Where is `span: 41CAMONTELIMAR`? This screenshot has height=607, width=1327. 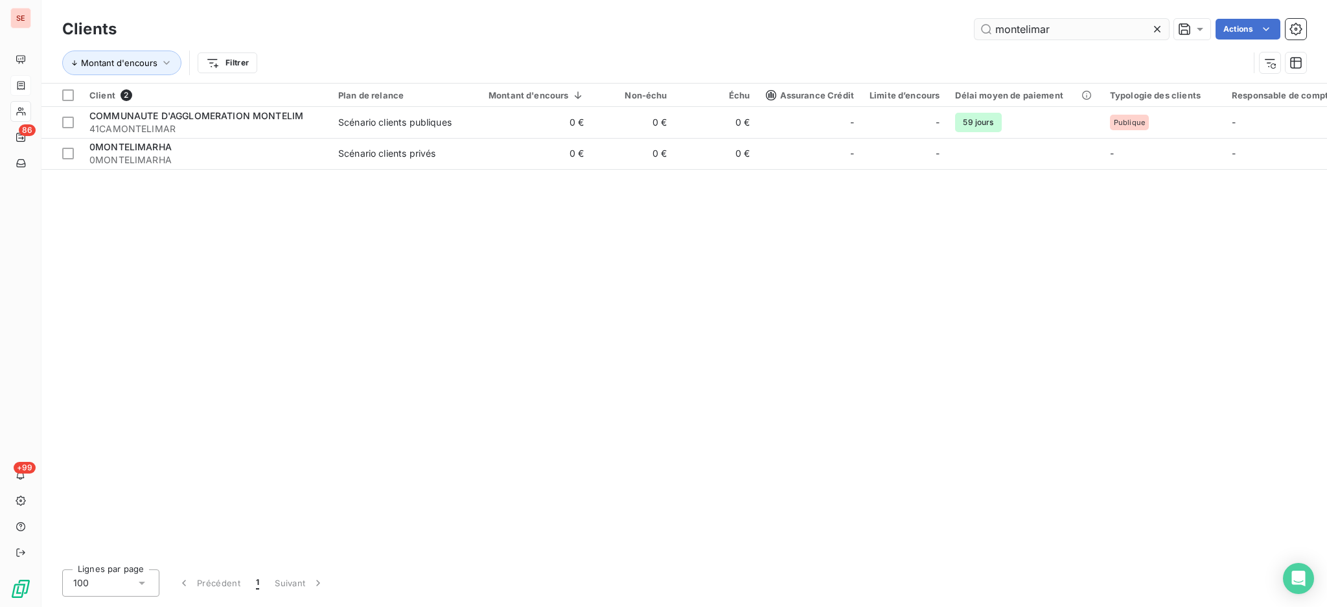
span: 41CAMONTELIMAR is located at coordinates (206, 129).